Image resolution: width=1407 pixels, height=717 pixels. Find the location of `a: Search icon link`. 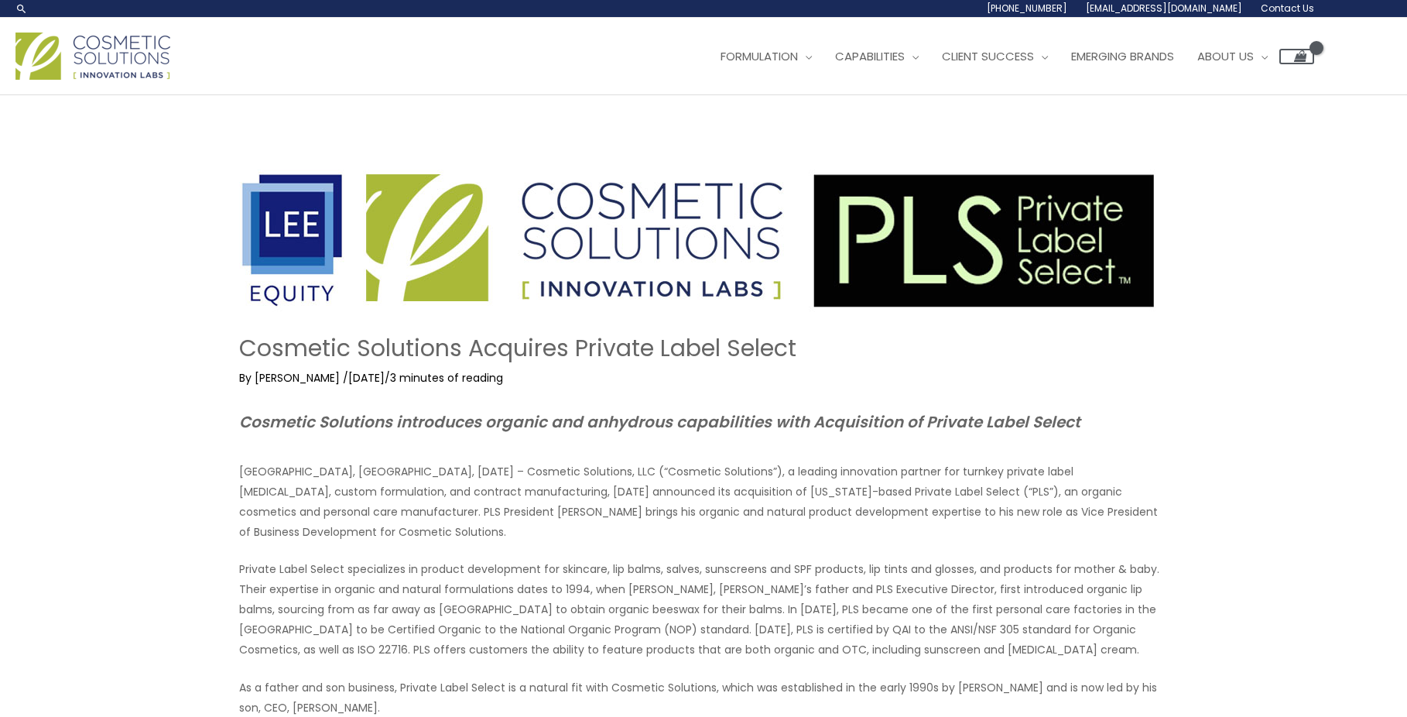

a: Search icon link is located at coordinates (22, 9).